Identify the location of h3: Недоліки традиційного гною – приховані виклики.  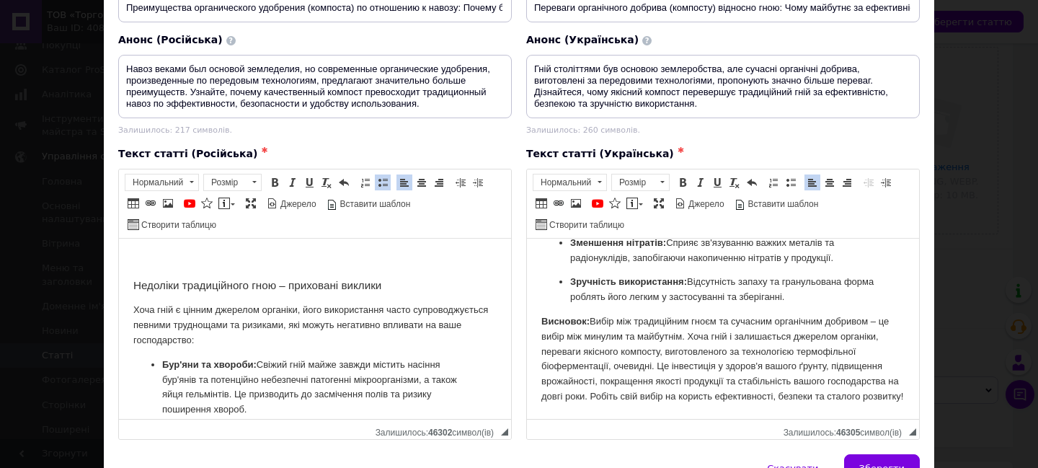
(196, 47).